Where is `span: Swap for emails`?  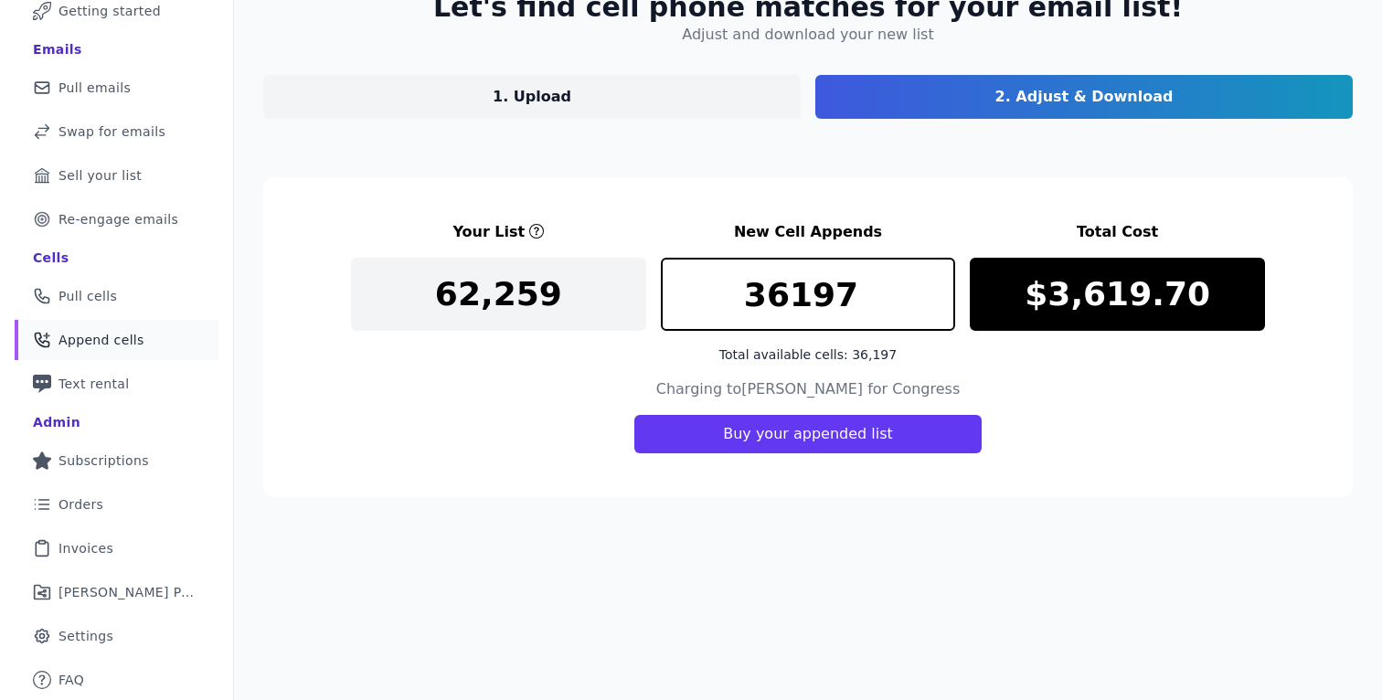
span: Swap for emails is located at coordinates (112, 132).